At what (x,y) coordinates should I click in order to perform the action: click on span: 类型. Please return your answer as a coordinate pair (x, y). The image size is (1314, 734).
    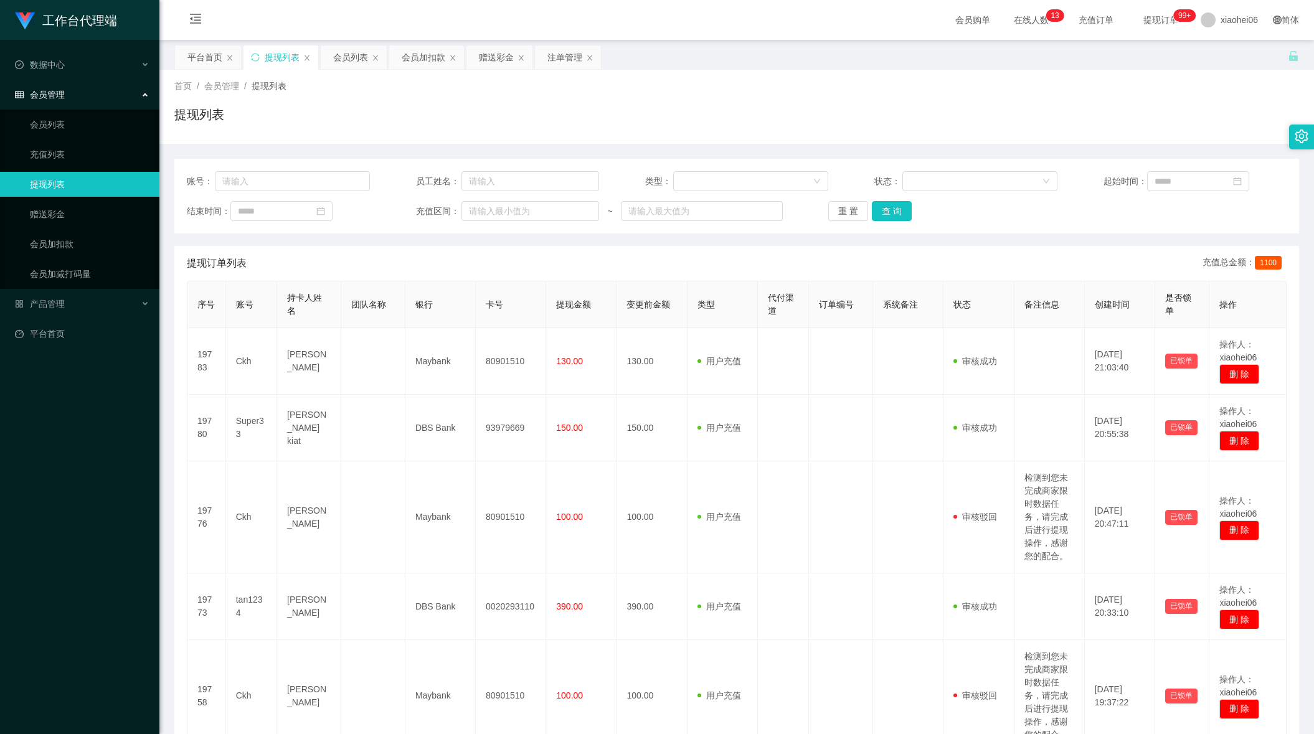
    Looking at the image, I should click on (706, 305).